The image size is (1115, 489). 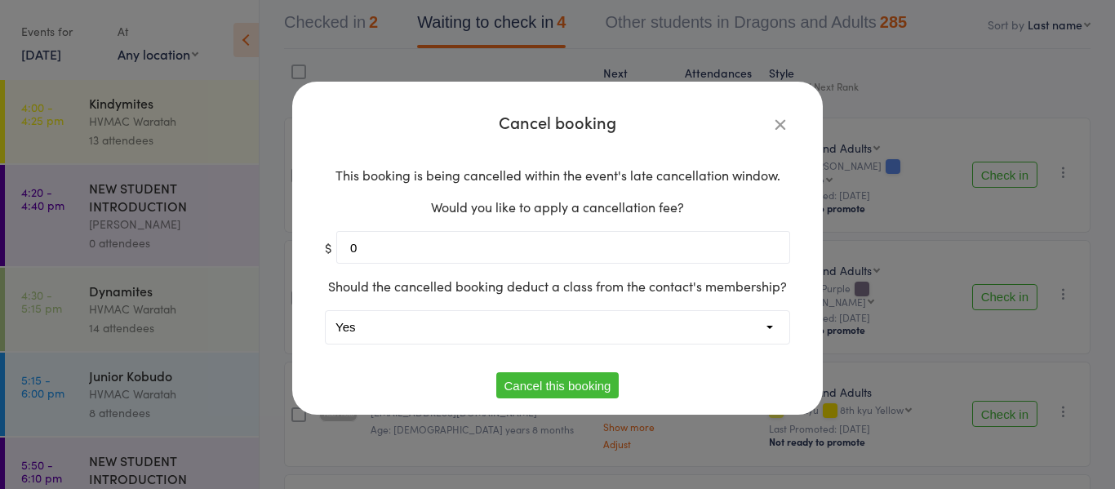 What do you see at coordinates (558, 385) in the screenshot?
I see `button: Cancel this booking` at bounding box center [558, 385].